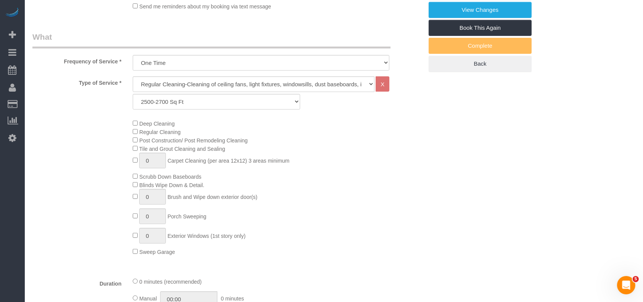 The width and height of the screenshot is (643, 302). What do you see at coordinates (211, 40) in the screenshot?
I see `legend: What` at bounding box center [211, 40].